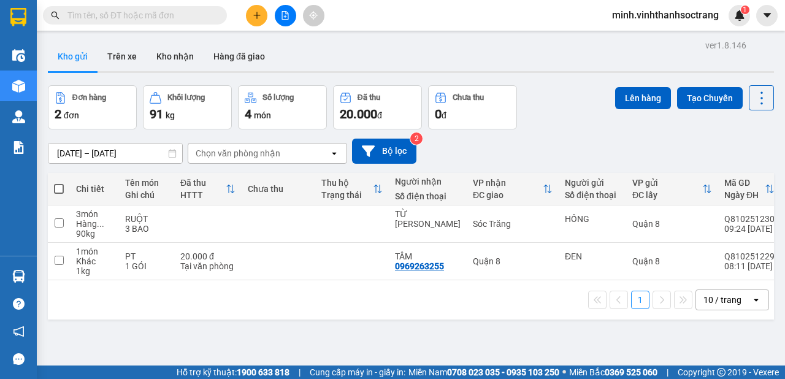 This screenshot has width=785, height=379. Describe the element at coordinates (140, 15) in the screenshot. I see `input: Tìm tên, số ĐT hoặc mã đơn` at that location.